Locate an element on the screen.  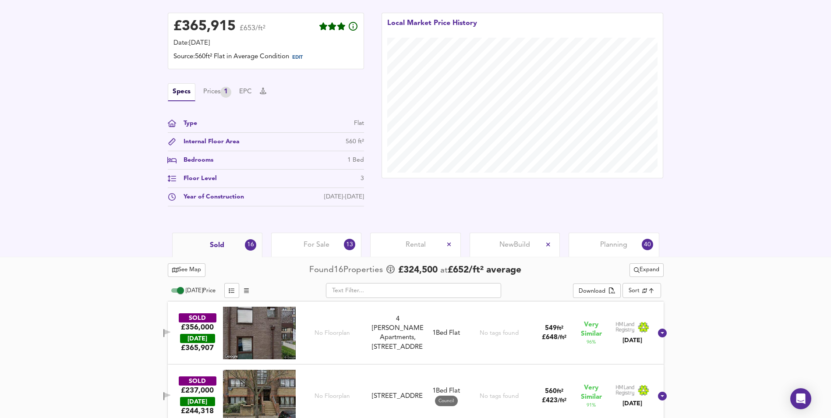
div: Bedrooms is located at coordinates (195, 160).